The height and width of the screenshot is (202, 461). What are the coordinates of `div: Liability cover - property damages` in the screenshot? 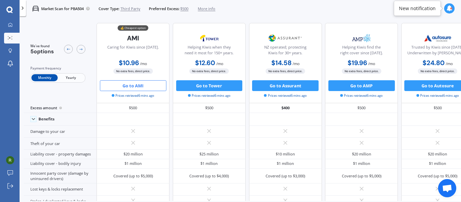 It's located at (60, 155).